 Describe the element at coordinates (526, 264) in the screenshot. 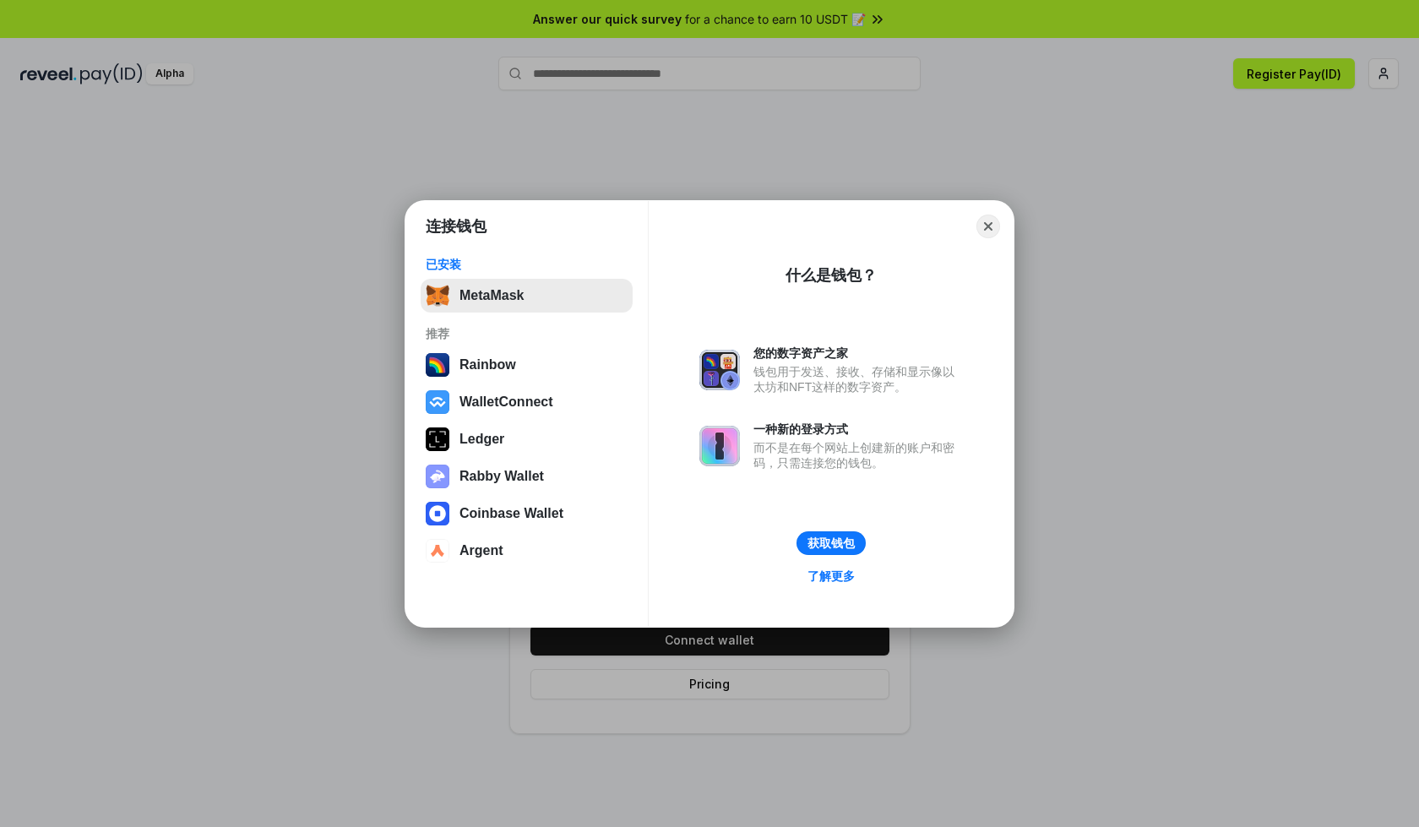

I see `div: 已安装` at that location.